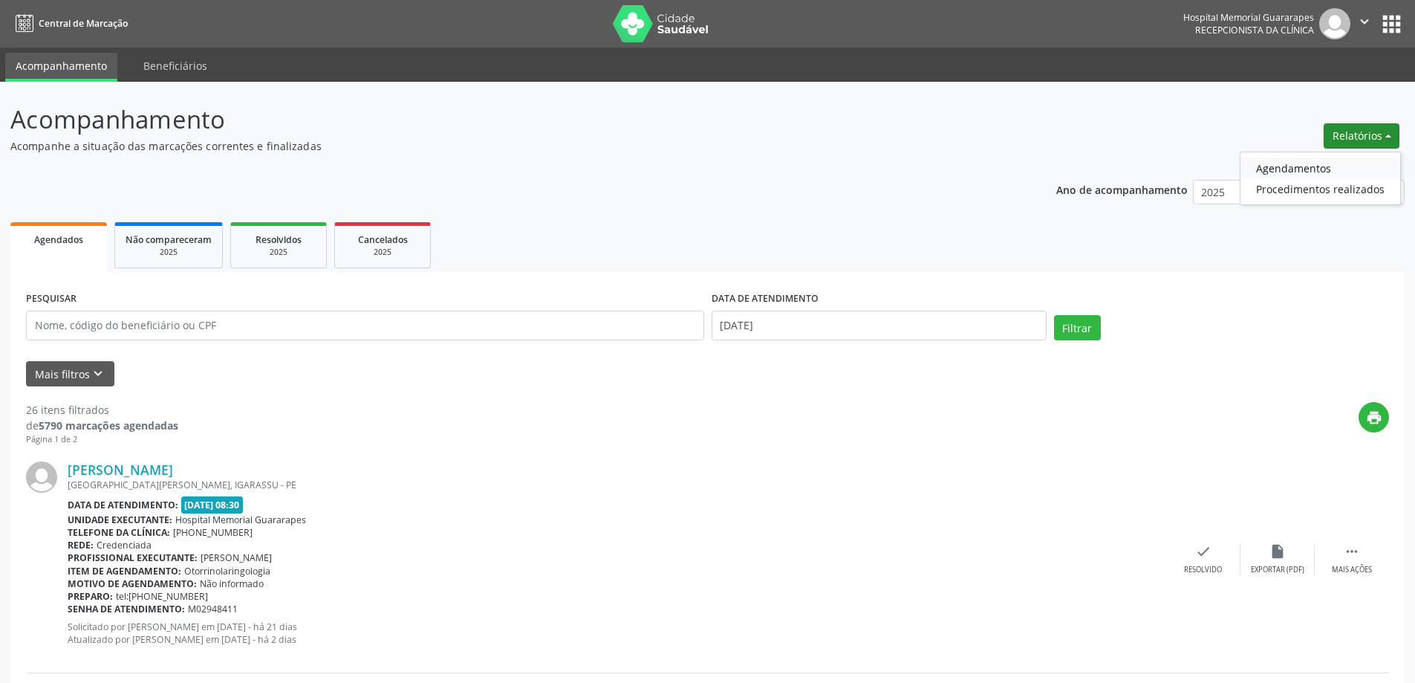  I want to click on span: Cancelados, so click(383, 239).